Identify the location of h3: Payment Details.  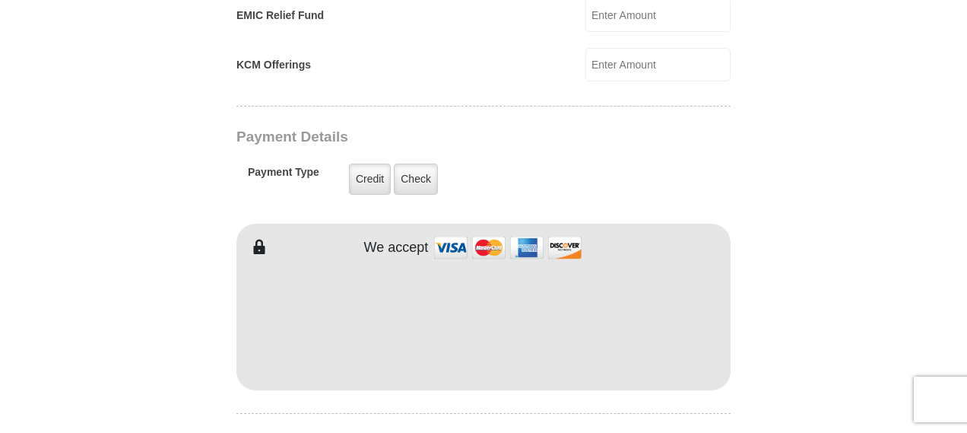
(431, 137).